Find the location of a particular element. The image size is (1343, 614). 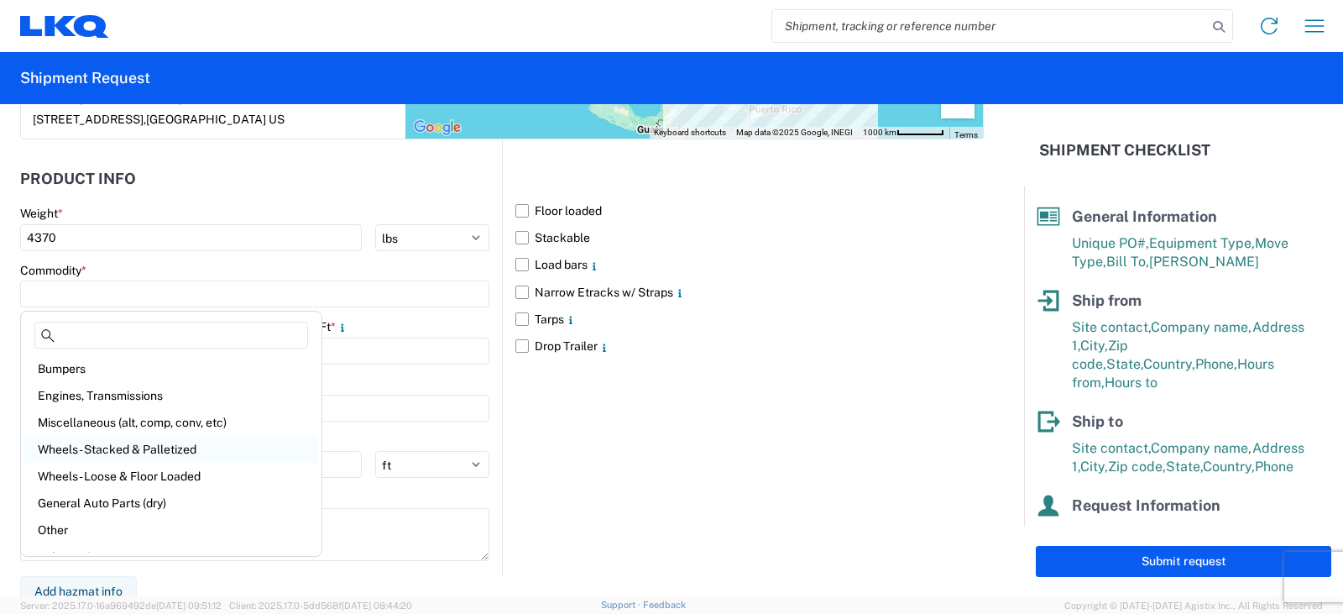

span: Ship to is located at coordinates (1097, 421).